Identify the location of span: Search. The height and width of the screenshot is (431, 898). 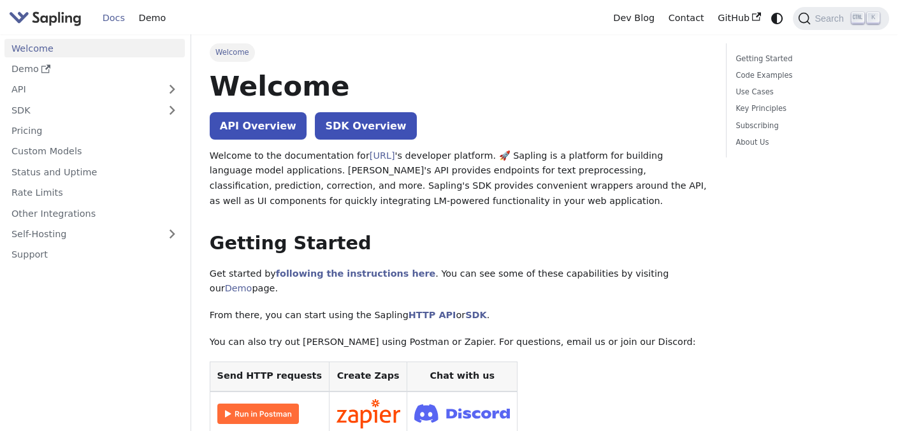
(831, 18).